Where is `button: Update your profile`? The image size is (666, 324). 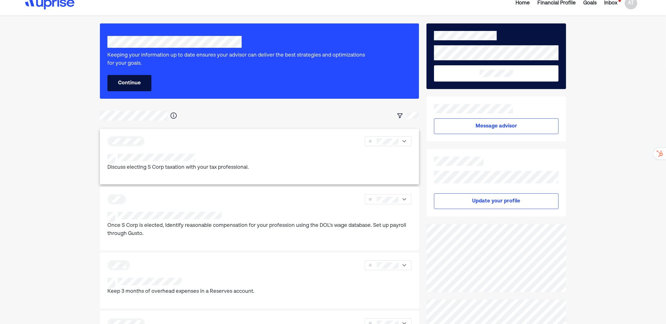 button: Update your profile is located at coordinates (496, 201).